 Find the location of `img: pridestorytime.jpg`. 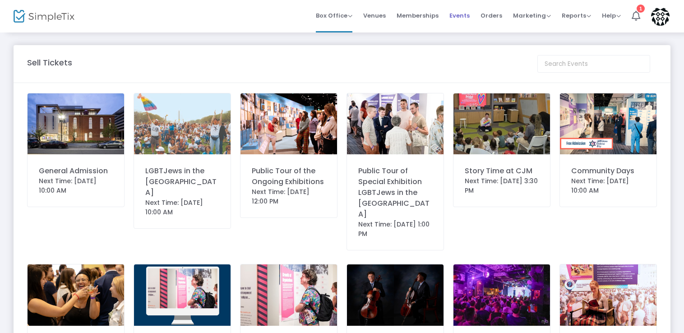

img: pridestorytime.jpg is located at coordinates (502, 124).